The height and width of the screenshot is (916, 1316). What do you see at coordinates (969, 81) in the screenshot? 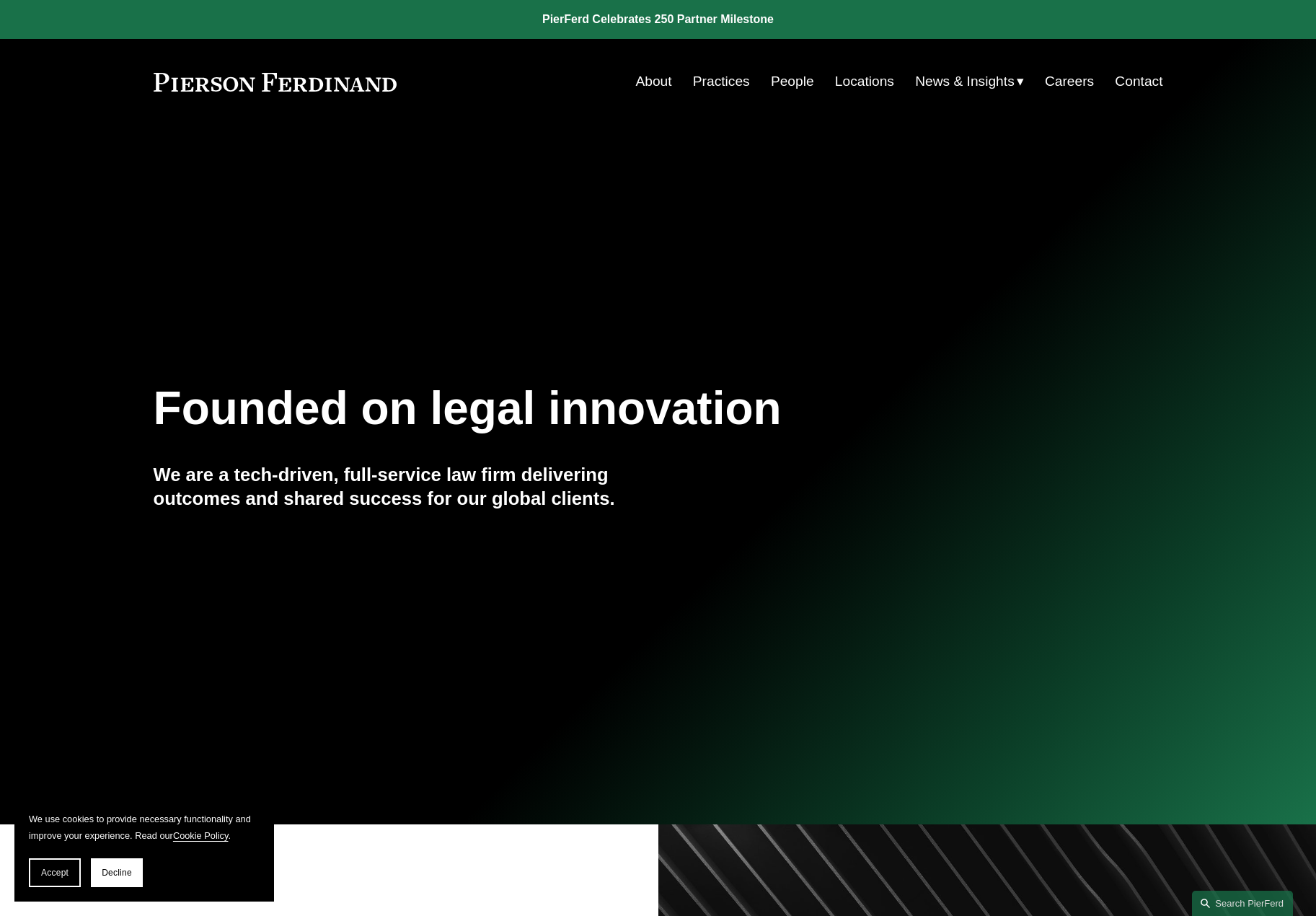
I see `a: folder dropdown` at bounding box center [969, 81].